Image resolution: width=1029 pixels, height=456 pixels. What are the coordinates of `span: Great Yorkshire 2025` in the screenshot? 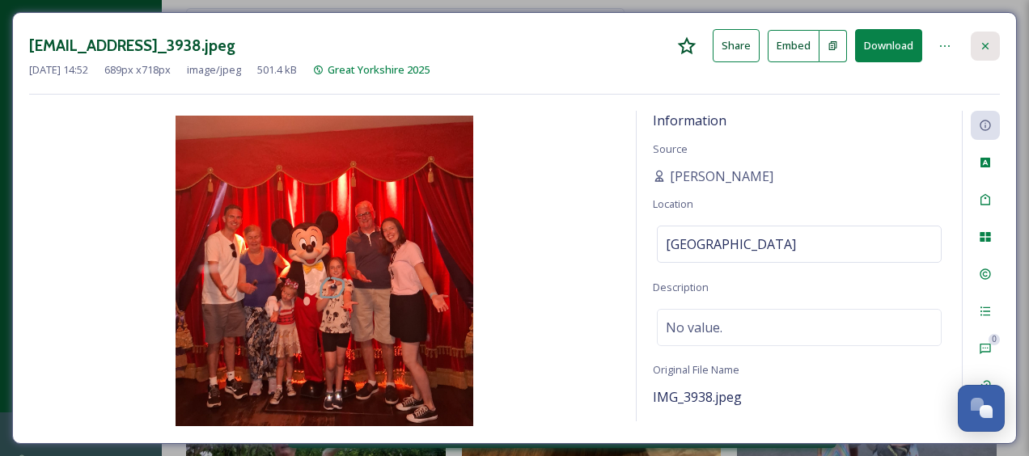 It's located at (379, 70).